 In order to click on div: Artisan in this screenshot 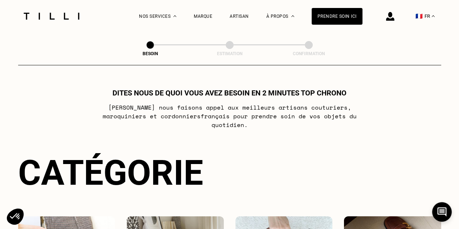, I will do `click(239, 16)`.